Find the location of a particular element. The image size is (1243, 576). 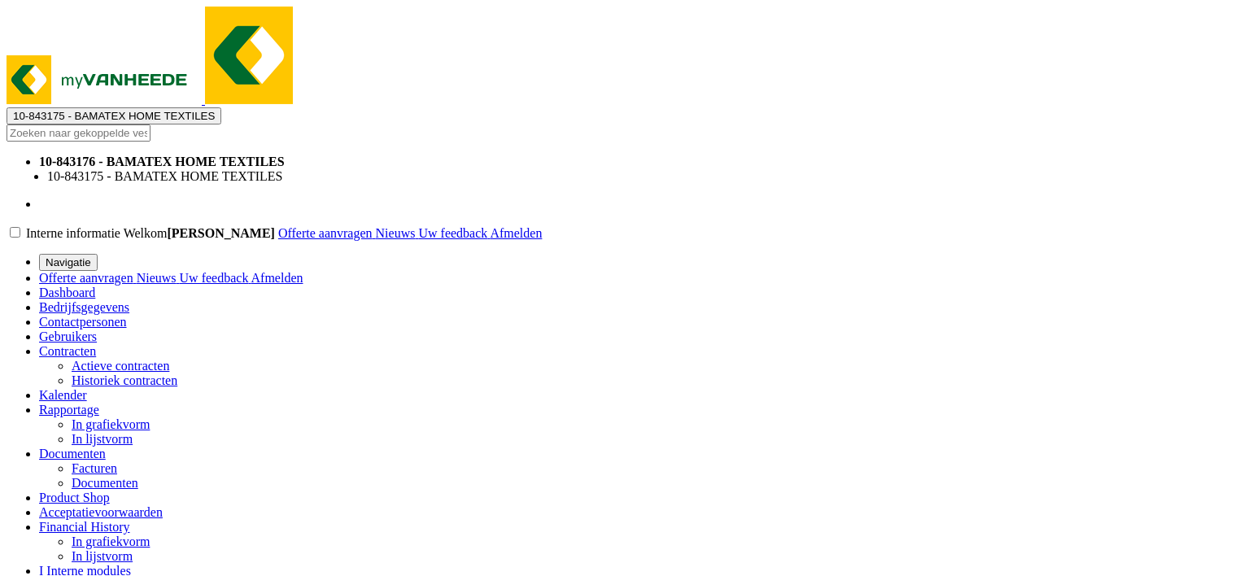

a: Contactpersonen is located at coordinates (83, 321).